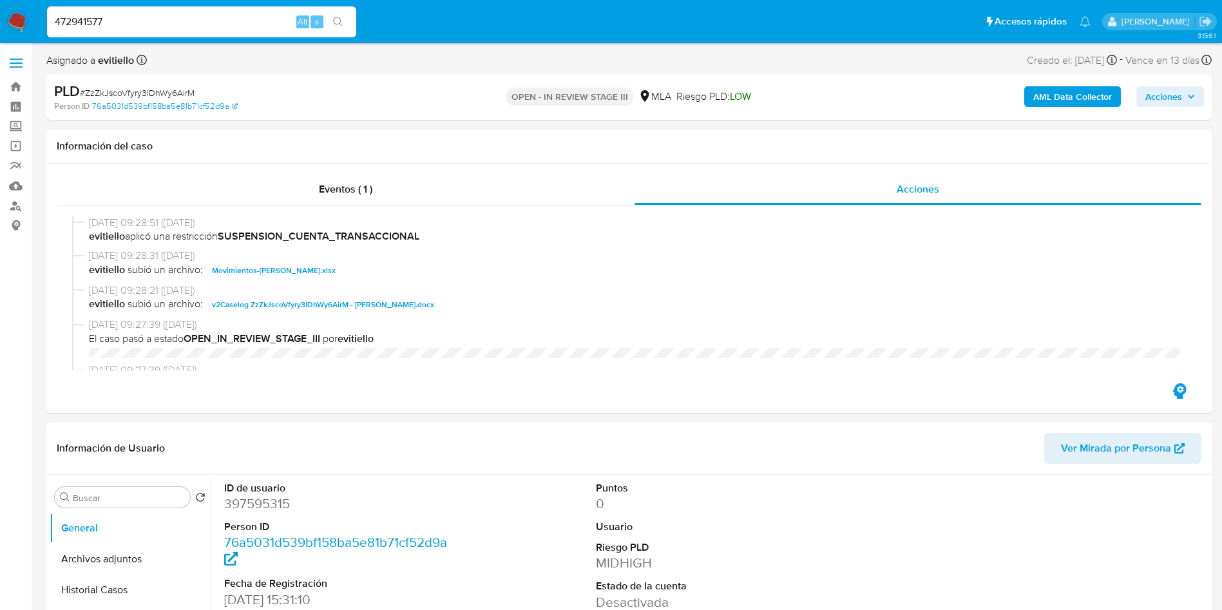 This screenshot has width=1222, height=610. Describe the element at coordinates (317, 21) in the screenshot. I see `span: s` at that location.